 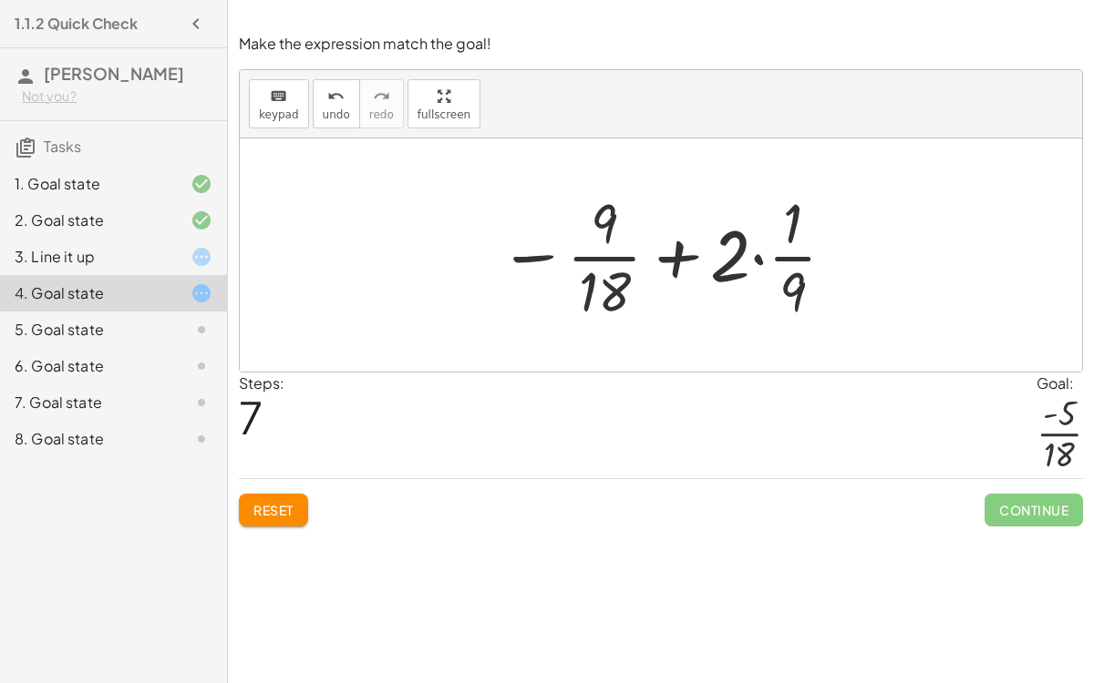 I want to click on div: 6. Goal state, so click(x=87, y=366).